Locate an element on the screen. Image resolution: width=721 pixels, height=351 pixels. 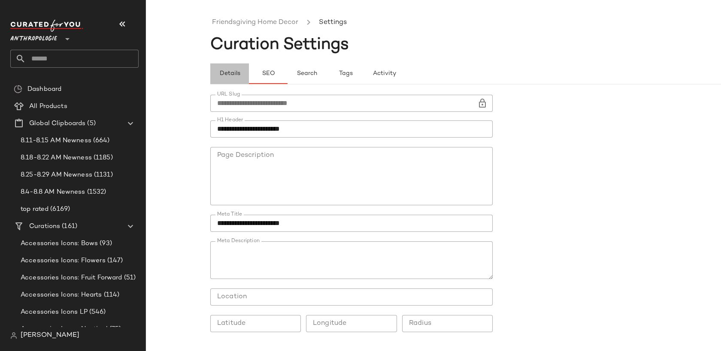
span: (147) is located at coordinates (114, 261).